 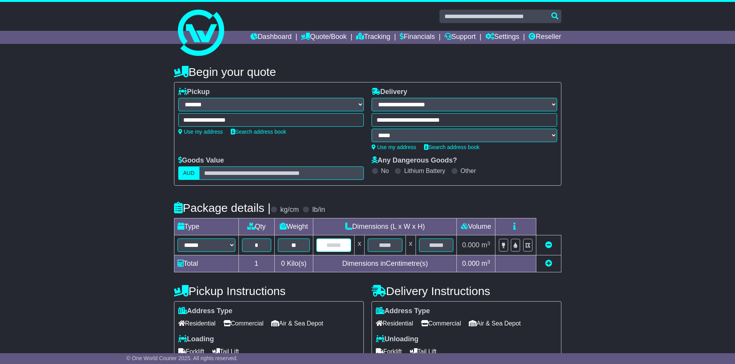 I want to click on td: 1, so click(x=256, y=264).